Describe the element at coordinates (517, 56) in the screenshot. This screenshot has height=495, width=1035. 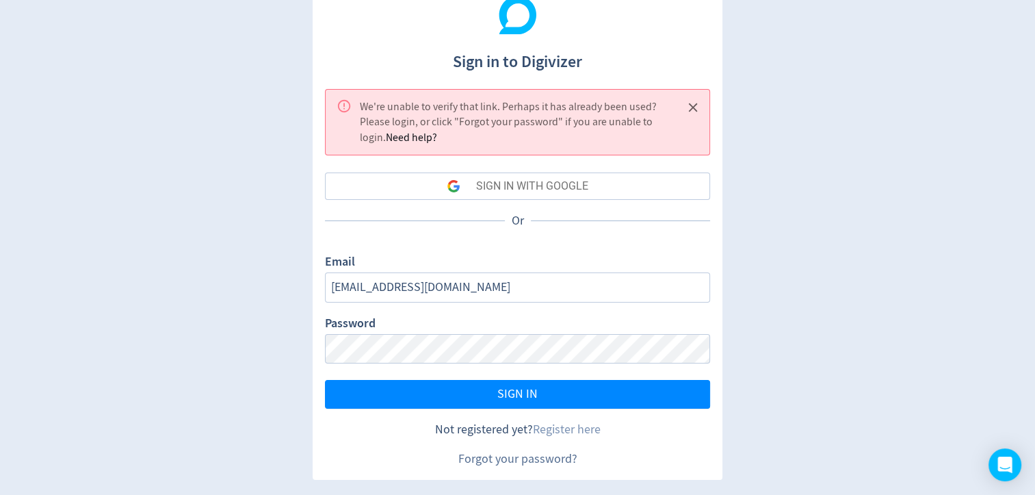
I see `h1: Sign in to Digivizer` at that location.